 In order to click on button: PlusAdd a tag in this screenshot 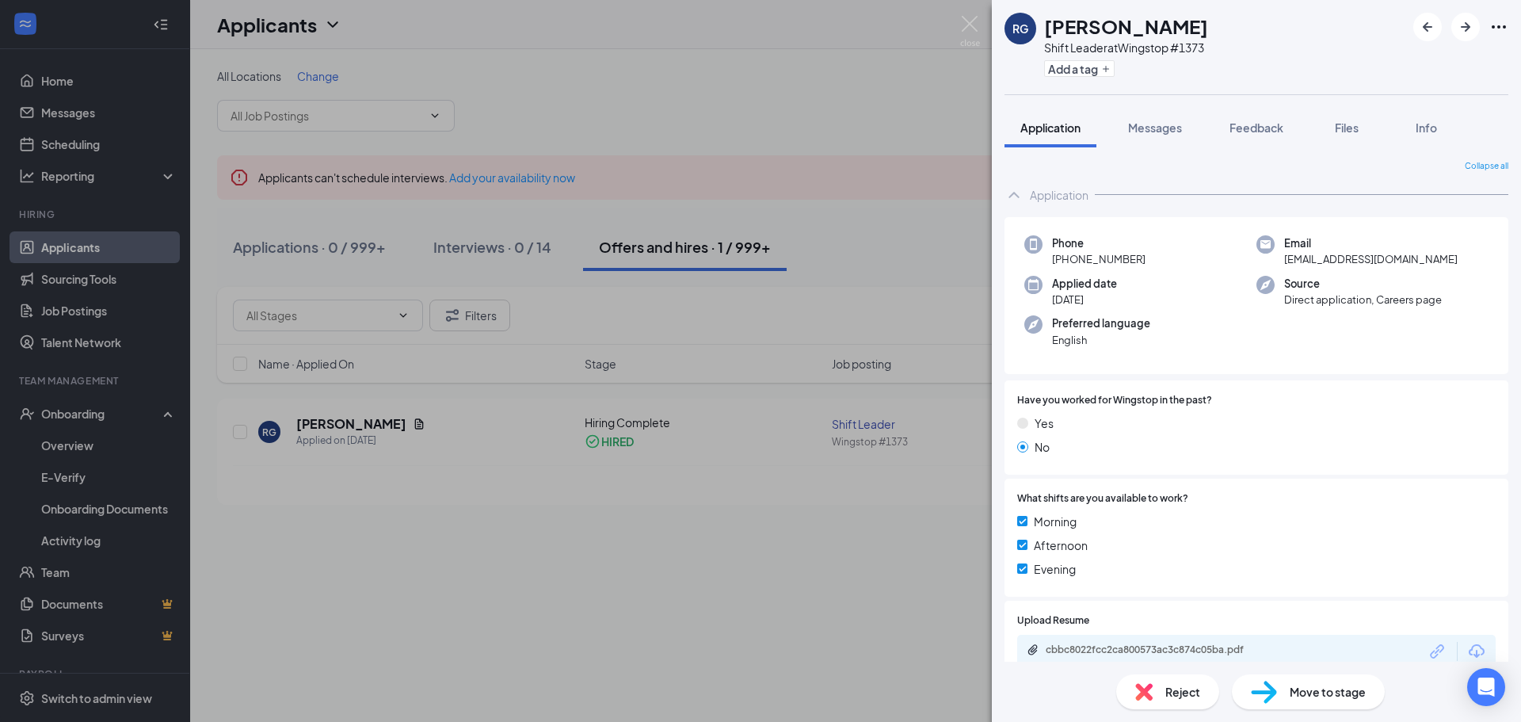, I will do `click(1079, 68)`.